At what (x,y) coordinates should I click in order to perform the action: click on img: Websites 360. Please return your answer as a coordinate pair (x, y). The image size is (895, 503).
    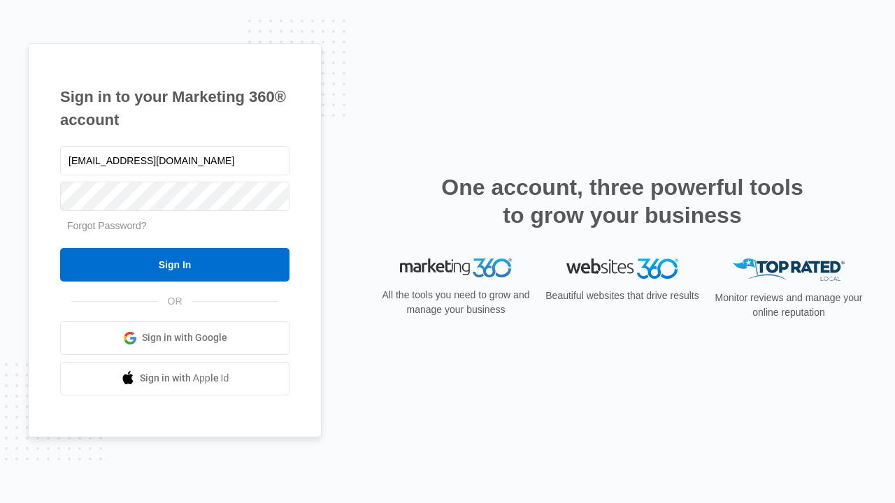
    Looking at the image, I should click on (622, 269).